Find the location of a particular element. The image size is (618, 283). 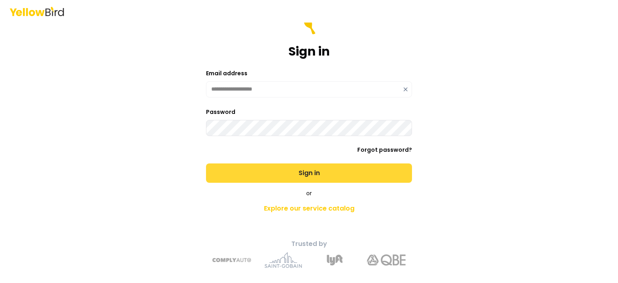

label: Email address is located at coordinates (227, 73).